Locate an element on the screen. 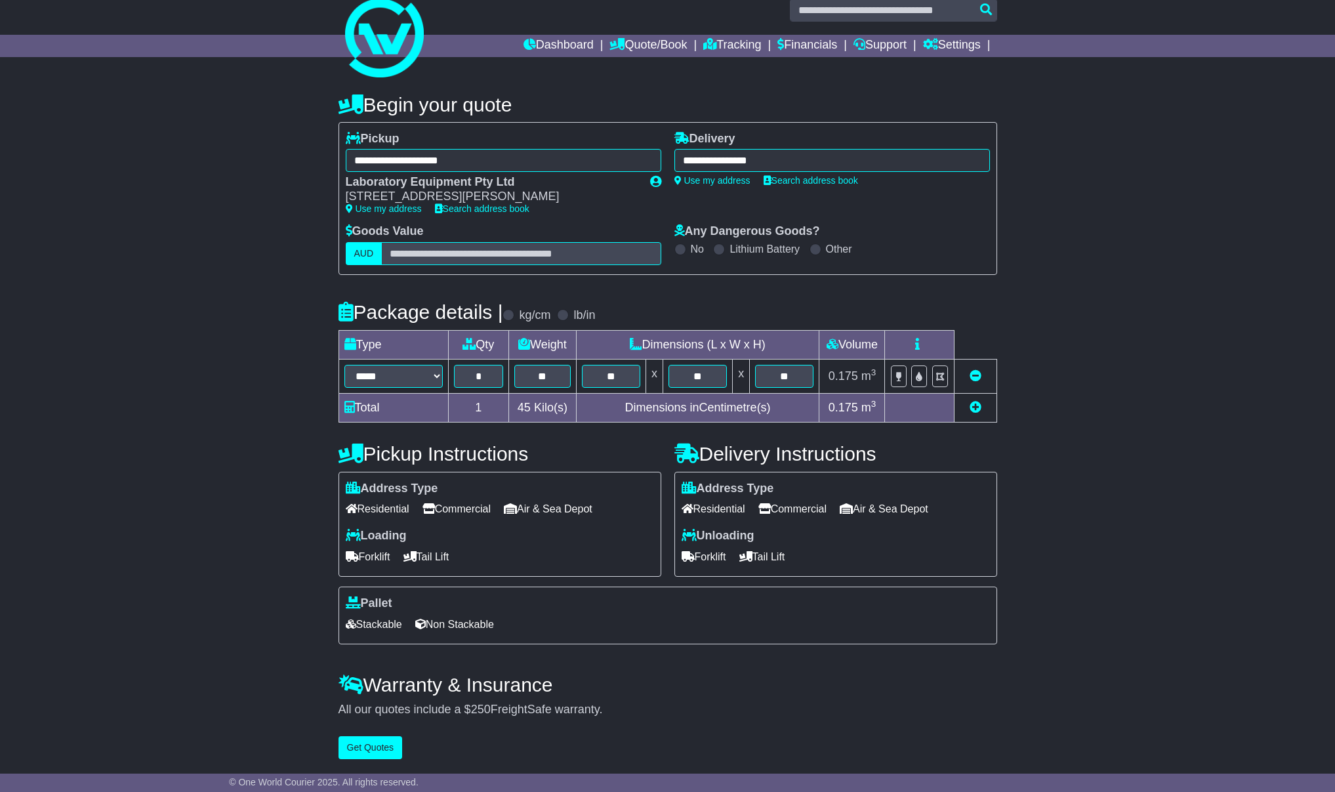 The height and width of the screenshot is (792, 1335). label: kg/cm is located at coordinates (535, 316).